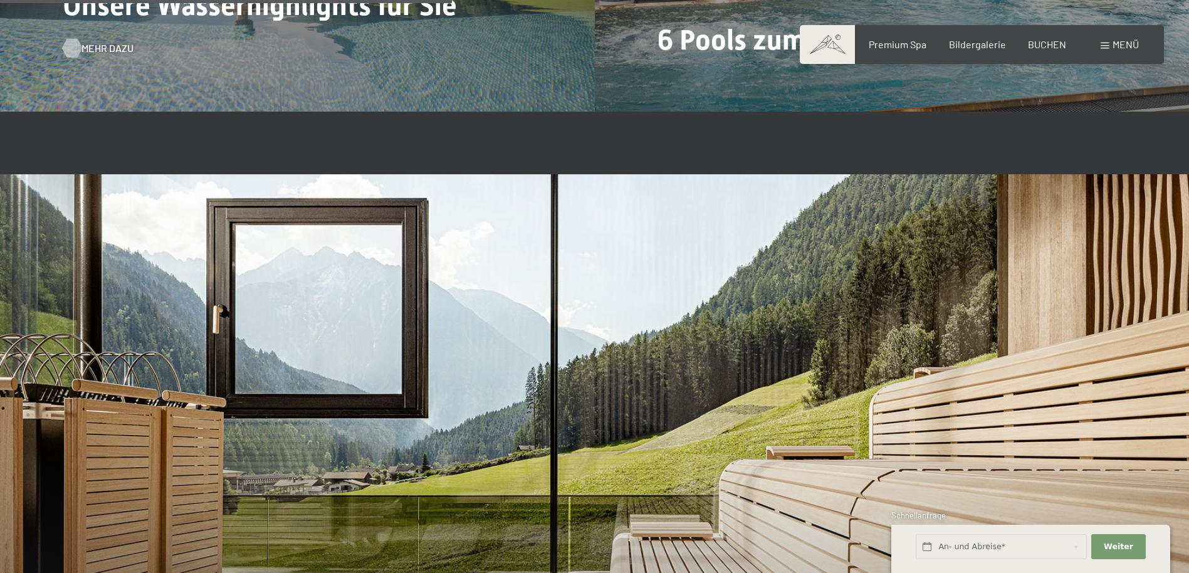 This screenshot has width=1189, height=573. Describe the element at coordinates (107, 48) in the screenshot. I see `span: Mehr dazu` at that location.